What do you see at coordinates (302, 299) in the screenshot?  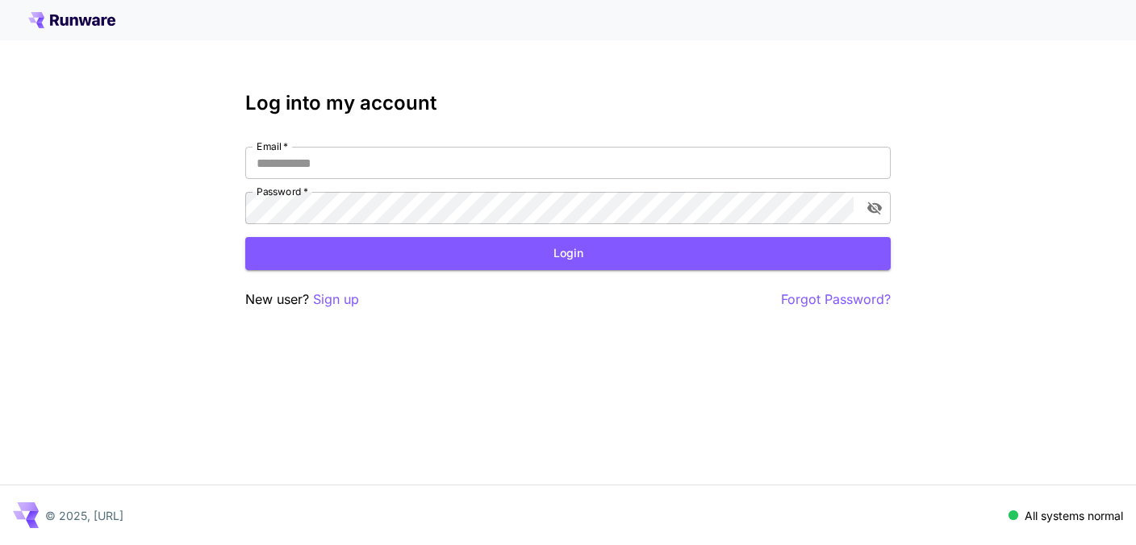 I see `p: New user?` at bounding box center [302, 299].